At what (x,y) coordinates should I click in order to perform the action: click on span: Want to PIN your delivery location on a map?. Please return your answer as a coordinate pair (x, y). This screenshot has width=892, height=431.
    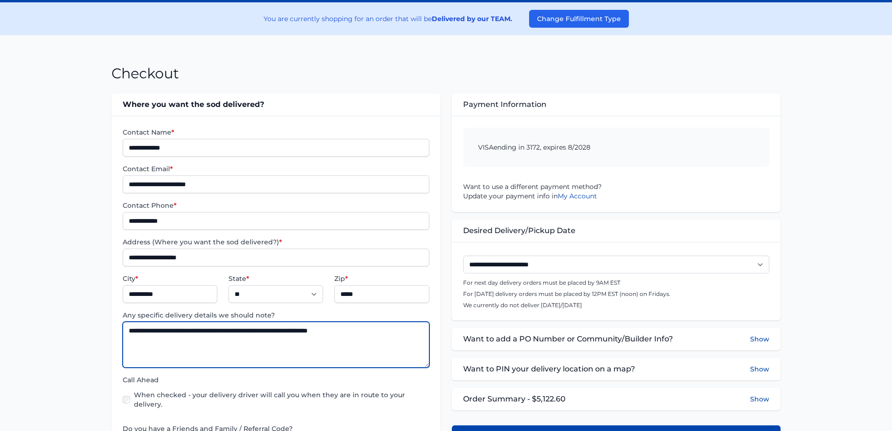
    Looking at the image, I should click on (549, 369).